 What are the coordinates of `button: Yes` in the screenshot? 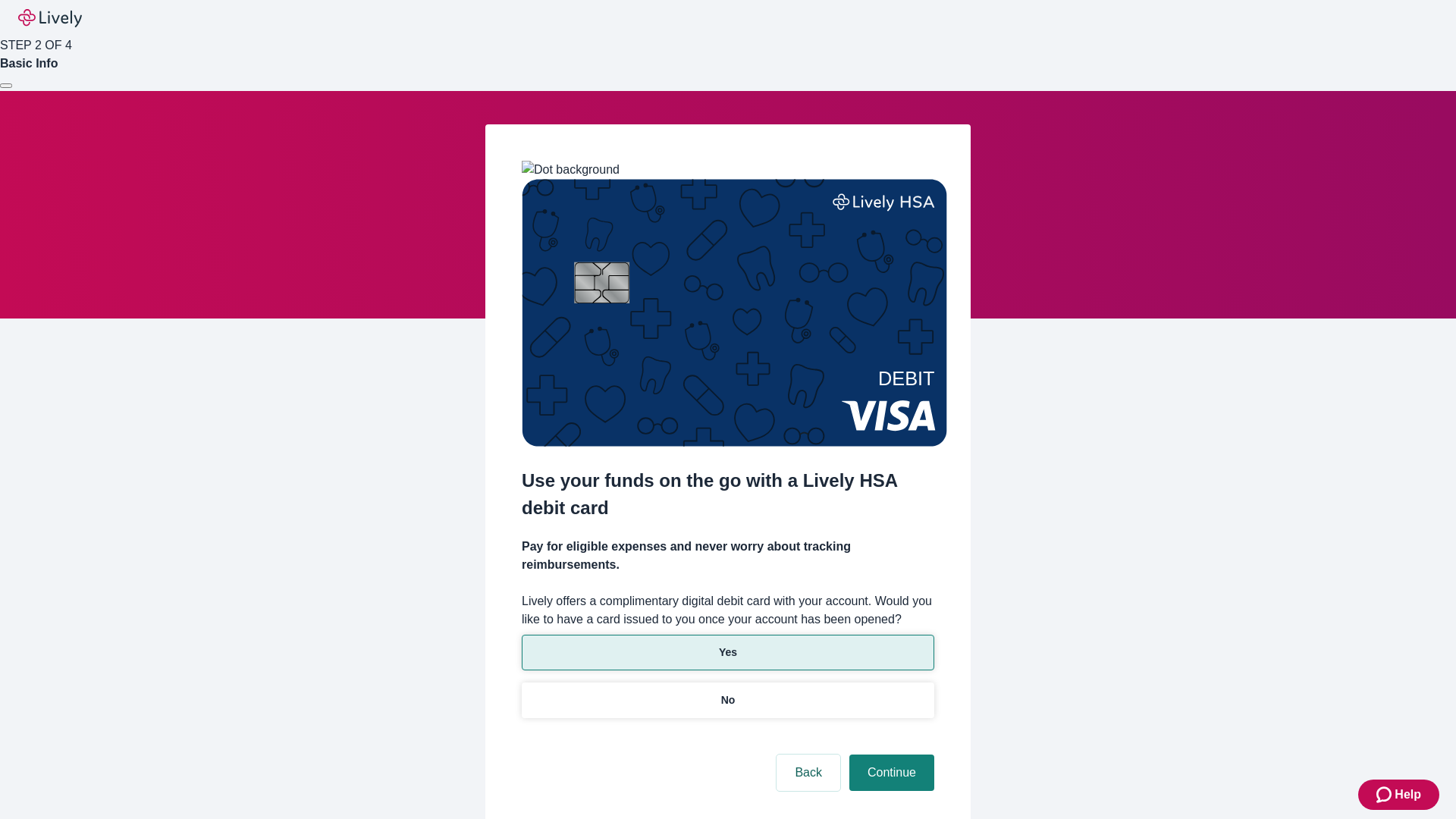 It's located at (728, 652).